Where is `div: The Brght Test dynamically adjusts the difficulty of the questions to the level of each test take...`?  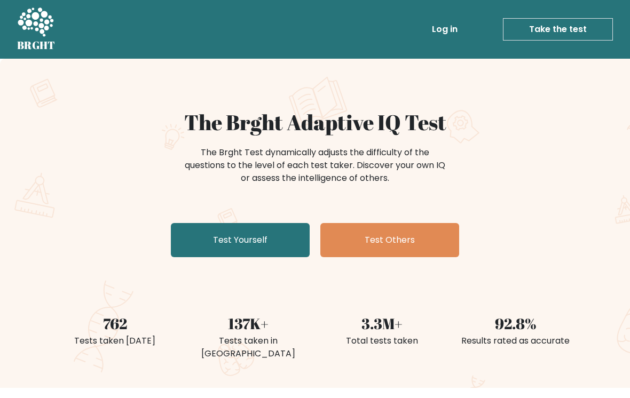
div: The Brght Test dynamically adjusts the difficulty of the questions to the level of each test take... is located at coordinates (315, 166).